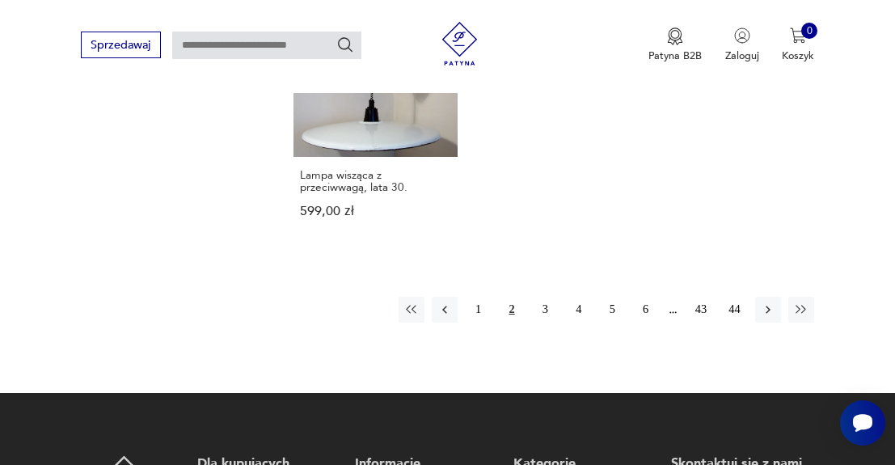 The image size is (895, 465). Describe the element at coordinates (478, 310) in the screenshot. I see `button: 1` at that location.